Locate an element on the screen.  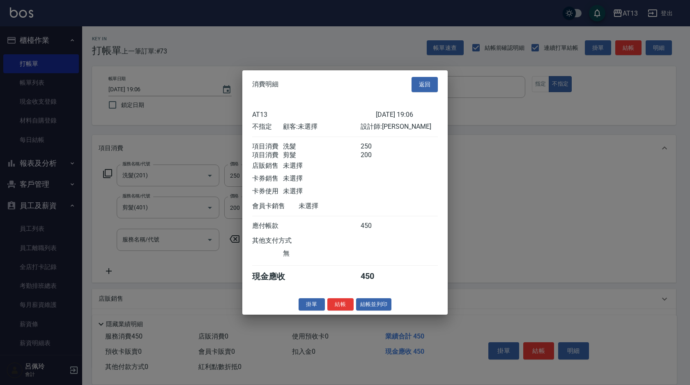
div: 不指定 is located at coordinates (268, 126).